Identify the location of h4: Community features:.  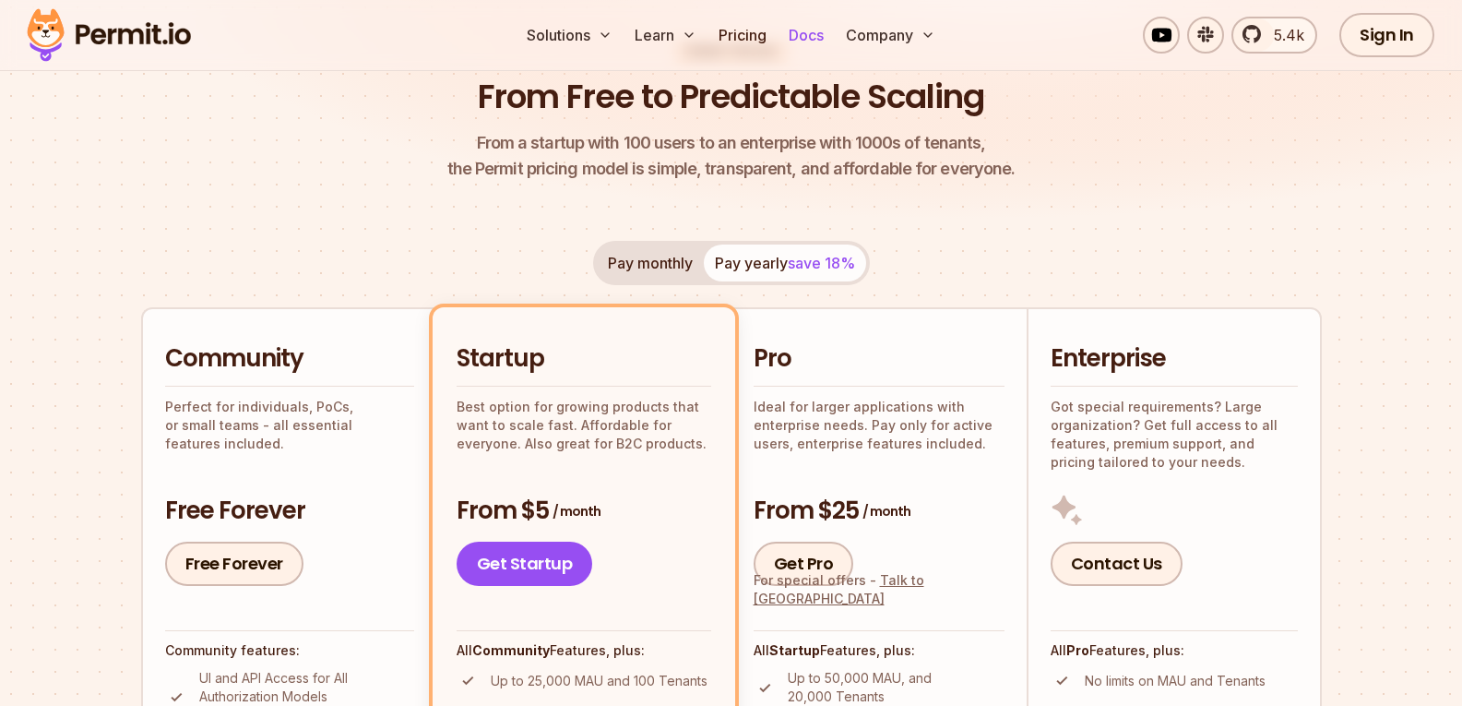
(290, 650).